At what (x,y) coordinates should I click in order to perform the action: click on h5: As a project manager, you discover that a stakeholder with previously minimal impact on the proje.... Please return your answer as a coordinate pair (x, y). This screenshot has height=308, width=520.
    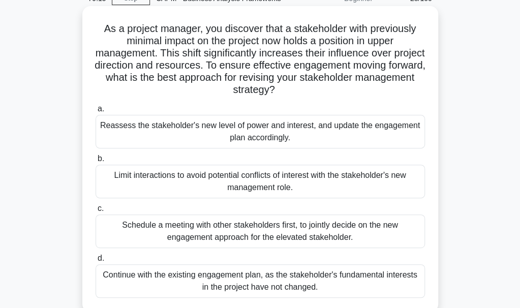
    Looking at the image, I should click on (260, 59).